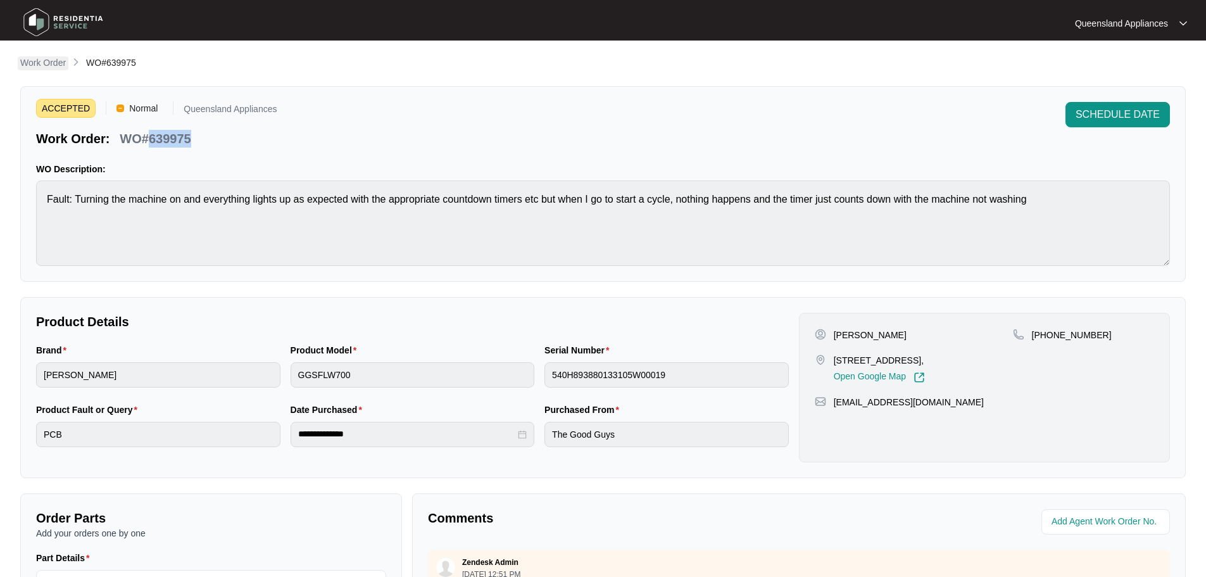 The width and height of the screenshot is (1206, 577). What do you see at coordinates (143, 108) in the screenshot?
I see `span: Normal` at bounding box center [143, 108].